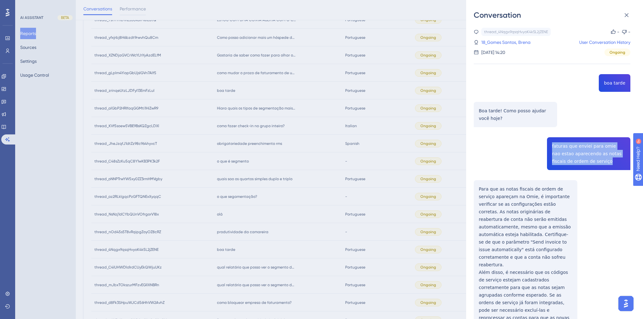 This screenshot has width=643, height=319. I want to click on div: thread_4Nqgx9qsqHvyoK4k5L2jZENE, so click(516, 32).